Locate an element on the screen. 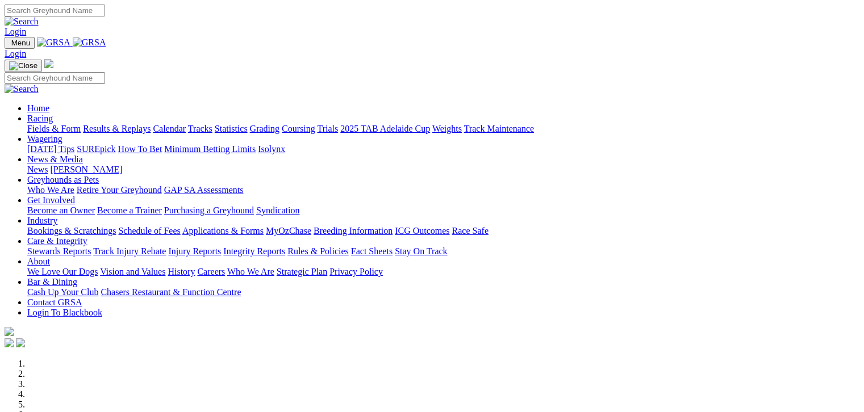 Image resolution: width=864 pixels, height=412 pixels. span: Menu is located at coordinates (20, 43).